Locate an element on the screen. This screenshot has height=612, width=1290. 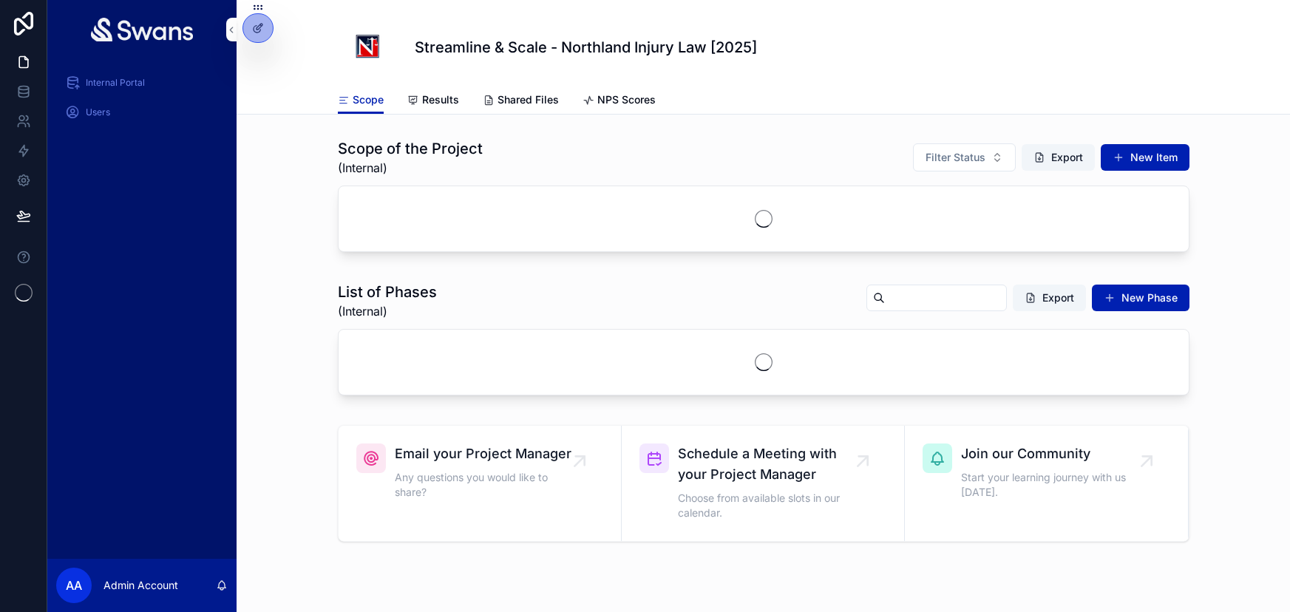
a: Internal Portal is located at coordinates (142, 83).